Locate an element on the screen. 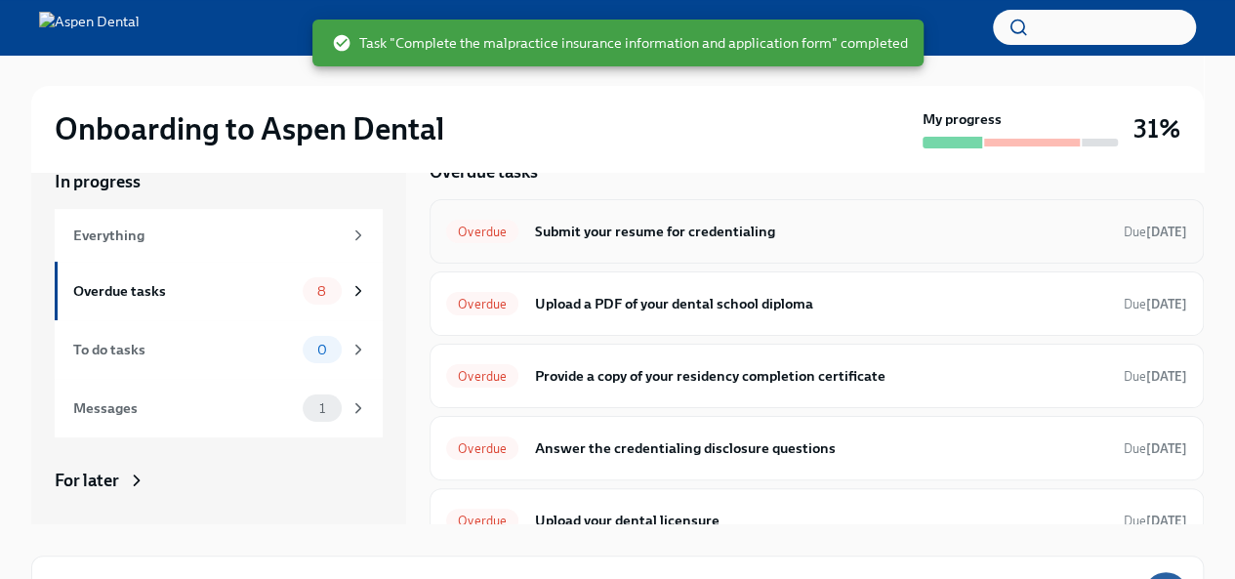 The height and width of the screenshot is (579, 1235). h6: Answer the credentialing disclosure questions is located at coordinates (821, 448).